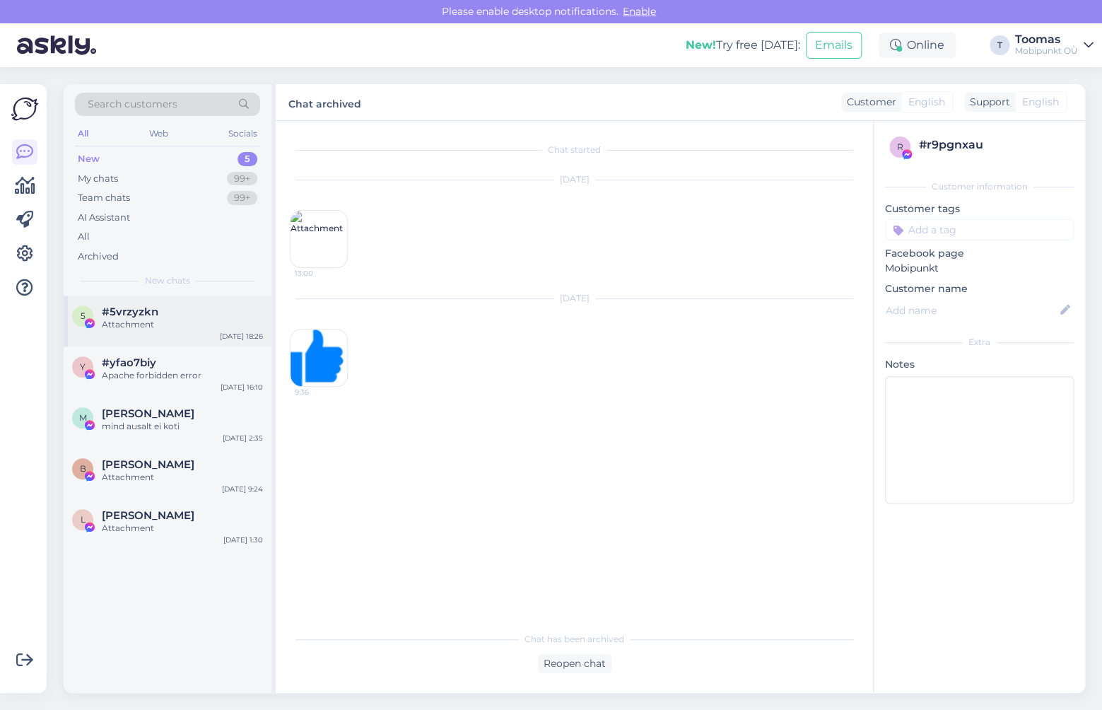  Describe the element at coordinates (168, 281) in the screenshot. I see `span: New chats` at that location.